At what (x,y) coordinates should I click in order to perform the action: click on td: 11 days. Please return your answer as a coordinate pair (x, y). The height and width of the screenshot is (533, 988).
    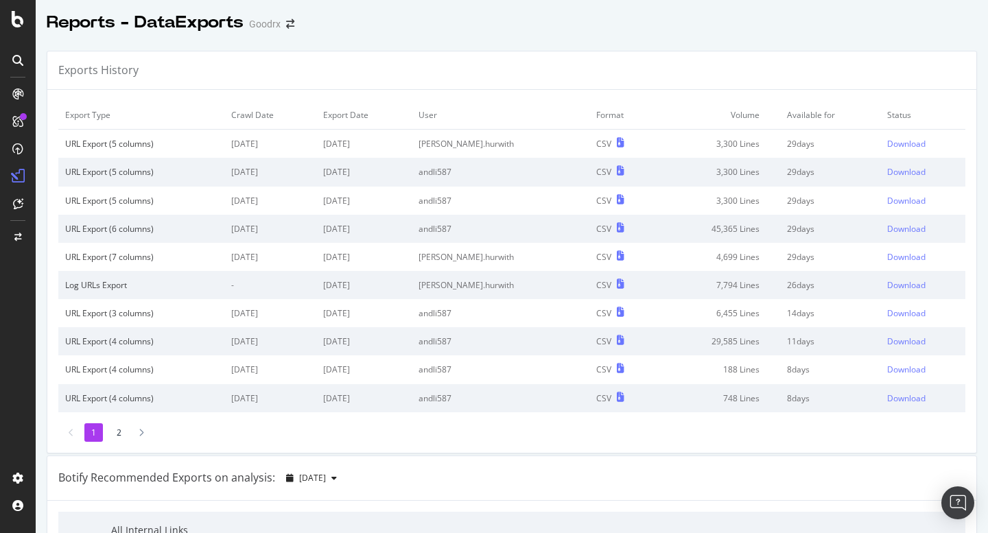
    Looking at the image, I should click on (830, 341).